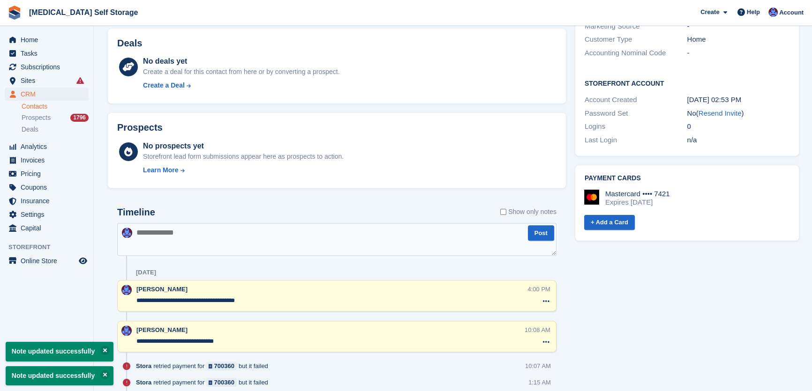 This screenshot has height=391, width=812. Describe the element at coordinates (136, 212) in the screenshot. I see `h2: Timeline` at that location.